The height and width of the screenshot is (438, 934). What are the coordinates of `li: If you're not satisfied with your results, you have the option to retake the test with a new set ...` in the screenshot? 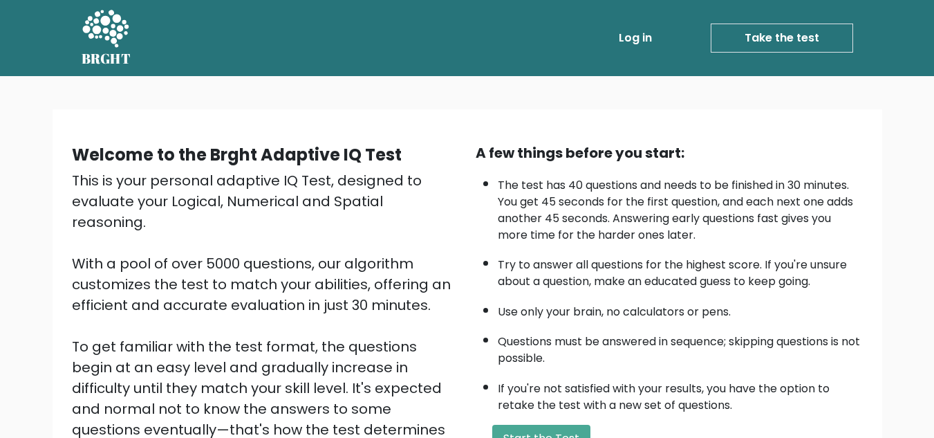 It's located at (680, 393).